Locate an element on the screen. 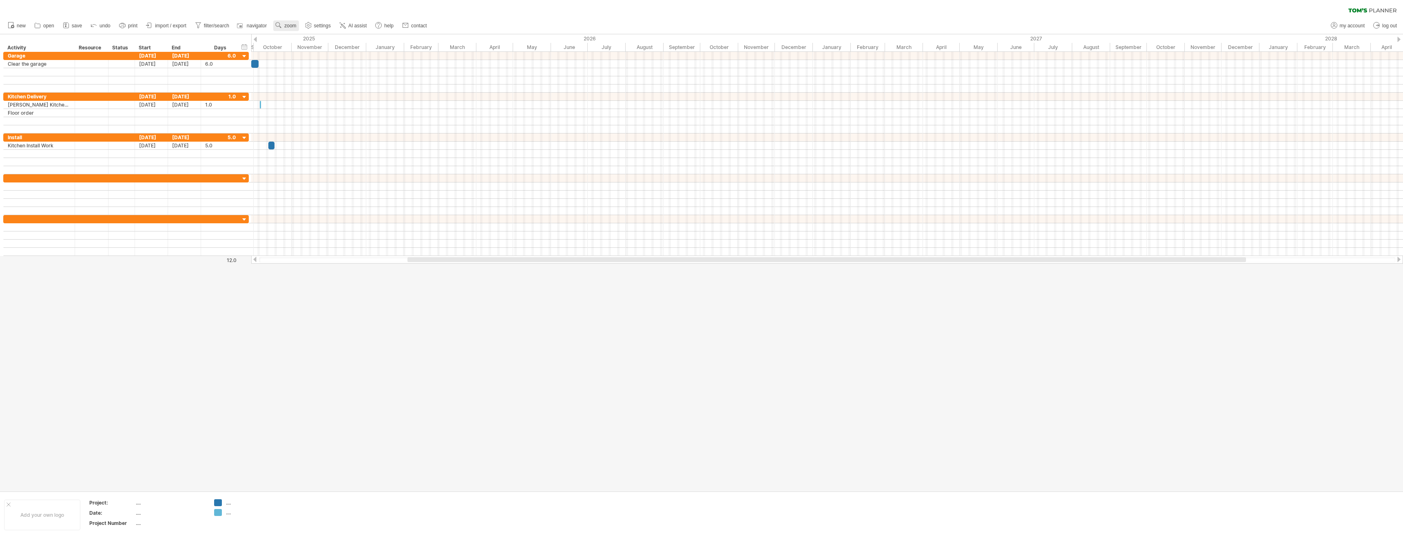  span: help is located at coordinates (389, 26).